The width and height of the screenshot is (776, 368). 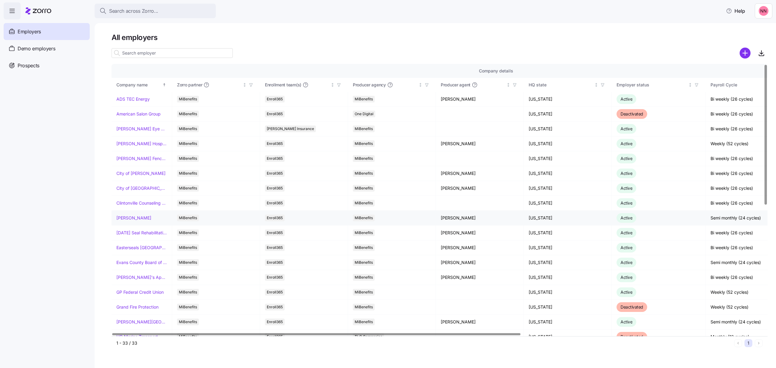 What do you see at coordinates (142, 85) in the screenshot?
I see `th: Company nameSorted ascending` at bounding box center [142, 85].